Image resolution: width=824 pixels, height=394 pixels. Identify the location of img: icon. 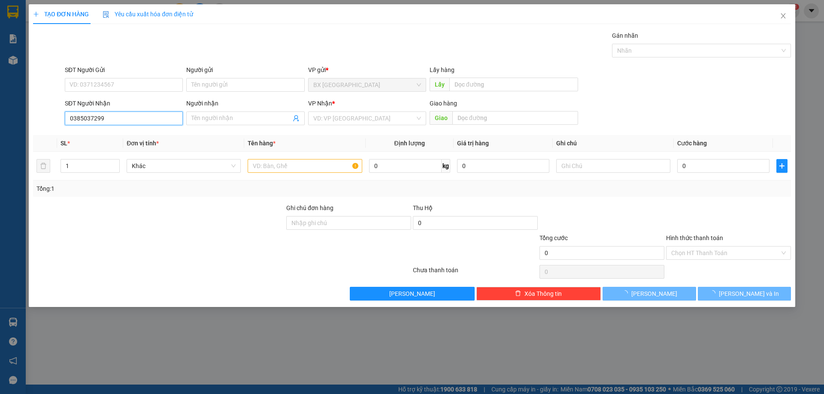
(106, 15).